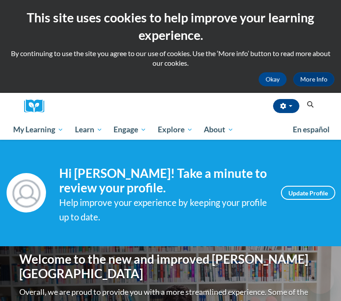  I want to click on span: About, so click(218, 130).